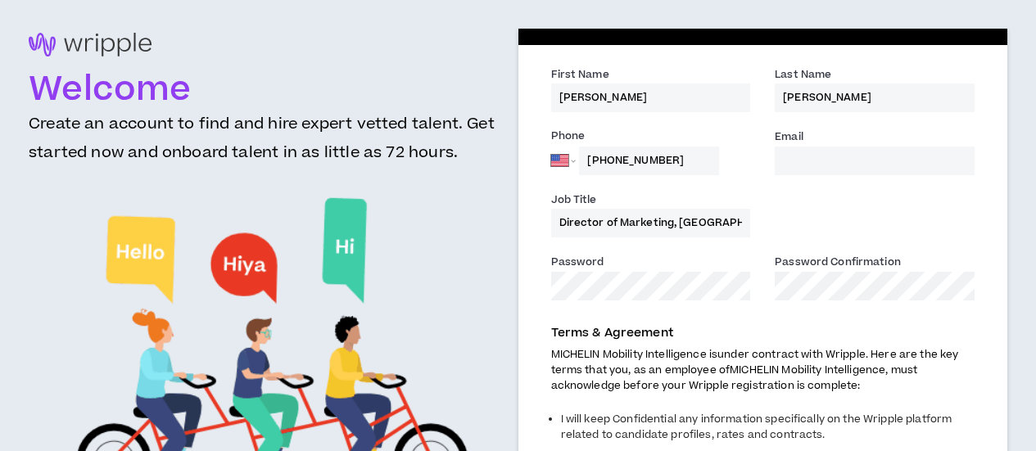 The image size is (1036, 451). What do you see at coordinates (838, 264) in the screenshot?
I see `label: Password Confirmation` at bounding box center [838, 264].